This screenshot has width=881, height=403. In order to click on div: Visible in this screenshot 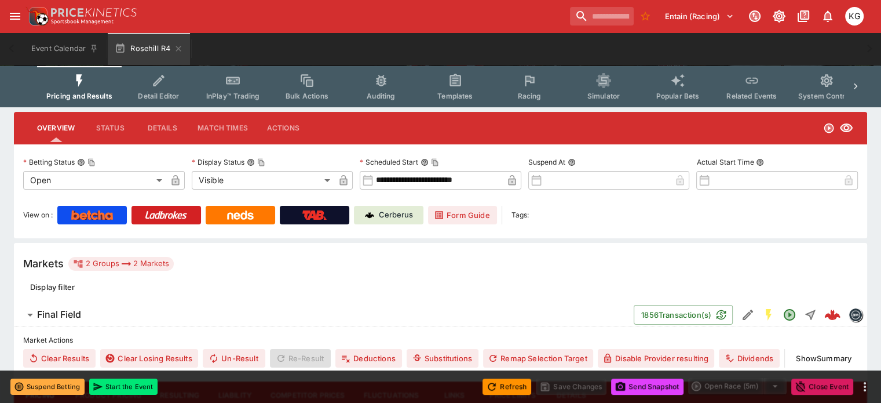, I will do `click(263, 180)`.